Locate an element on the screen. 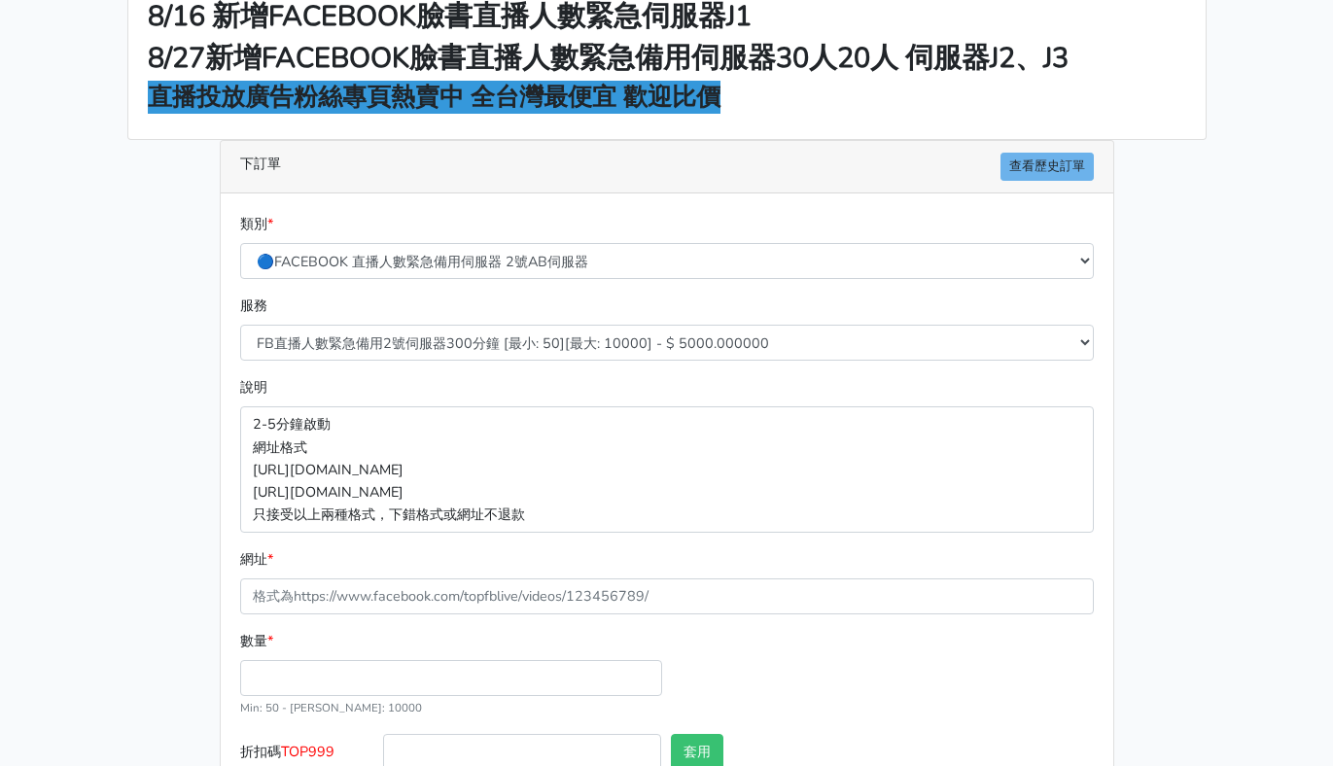 Image resolution: width=1333 pixels, height=766 pixels. span: TOP999 is located at coordinates (307, 751).